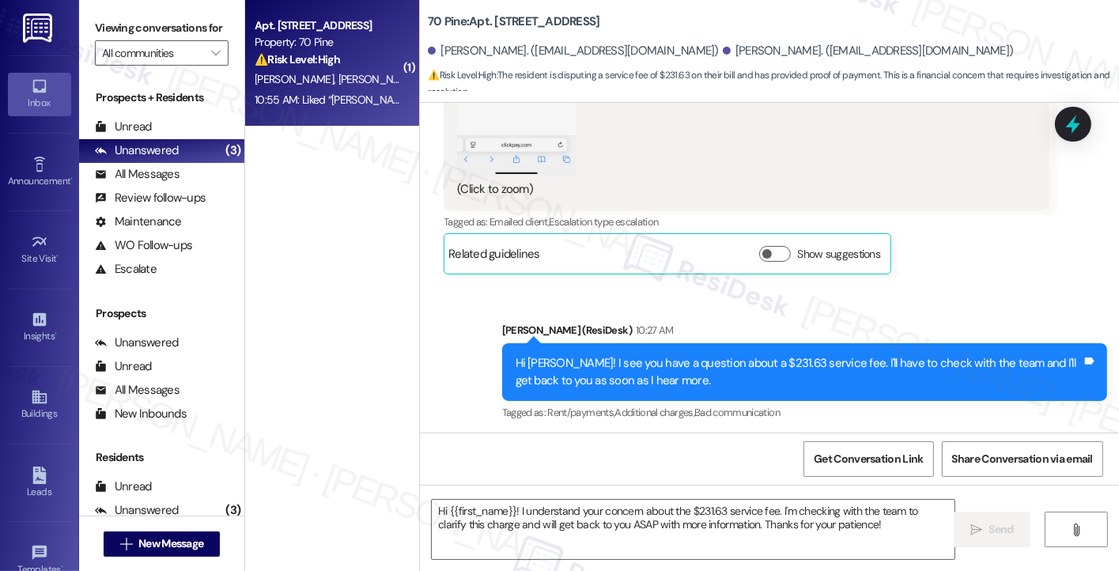  Describe the element at coordinates (652, 330) in the screenshot. I see `div: 10:27 AM` at that location.